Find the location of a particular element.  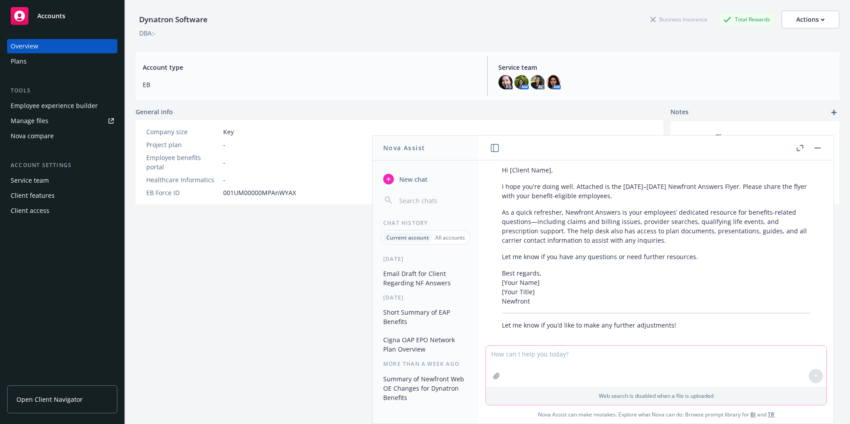

div: Plans is located at coordinates (19, 61).